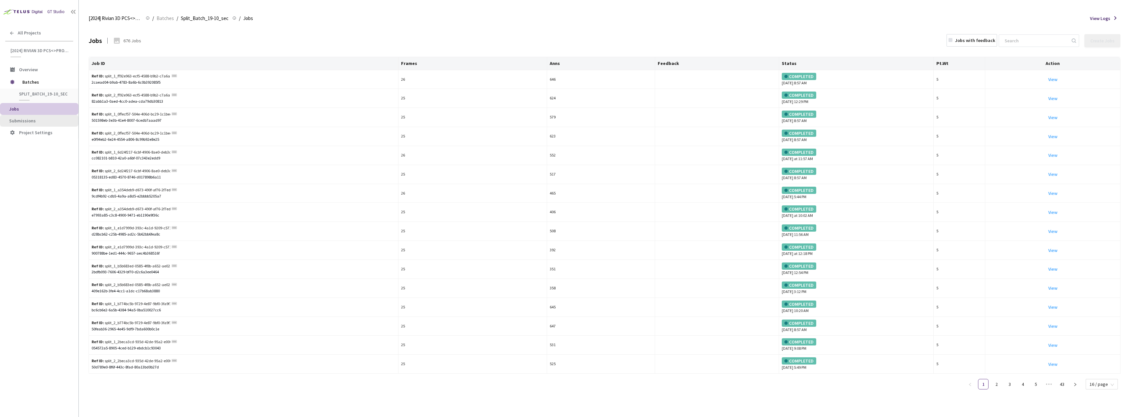 The image size is (1129, 417). What do you see at coordinates (1075, 385) in the screenshot?
I see `span: right` at bounding box center [1075, 385].